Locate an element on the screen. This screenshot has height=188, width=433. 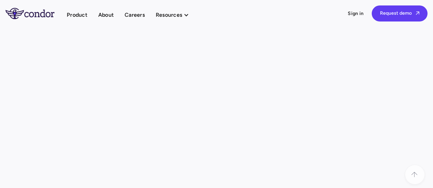
a: Product is located at coordinates (77, 15).